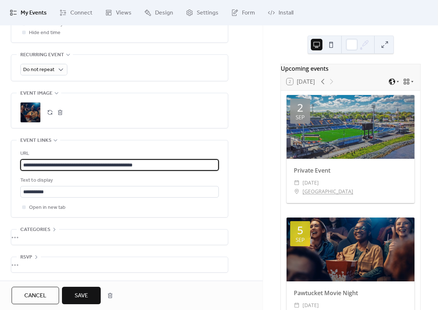 This screenshot has height=310, width=438. I want to click on div: 5, so click(300, 230).